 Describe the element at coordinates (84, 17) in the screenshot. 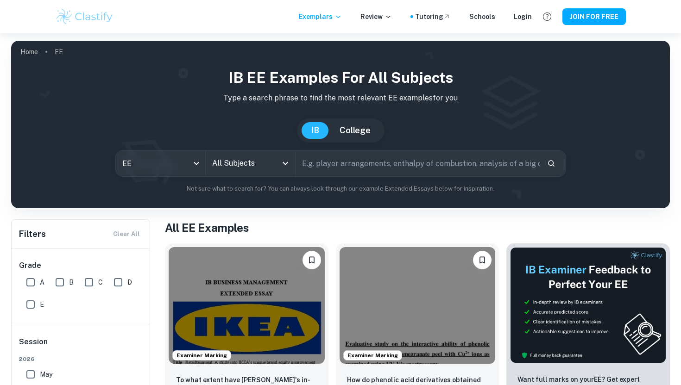

I see `img: Clastify logo` at that location.